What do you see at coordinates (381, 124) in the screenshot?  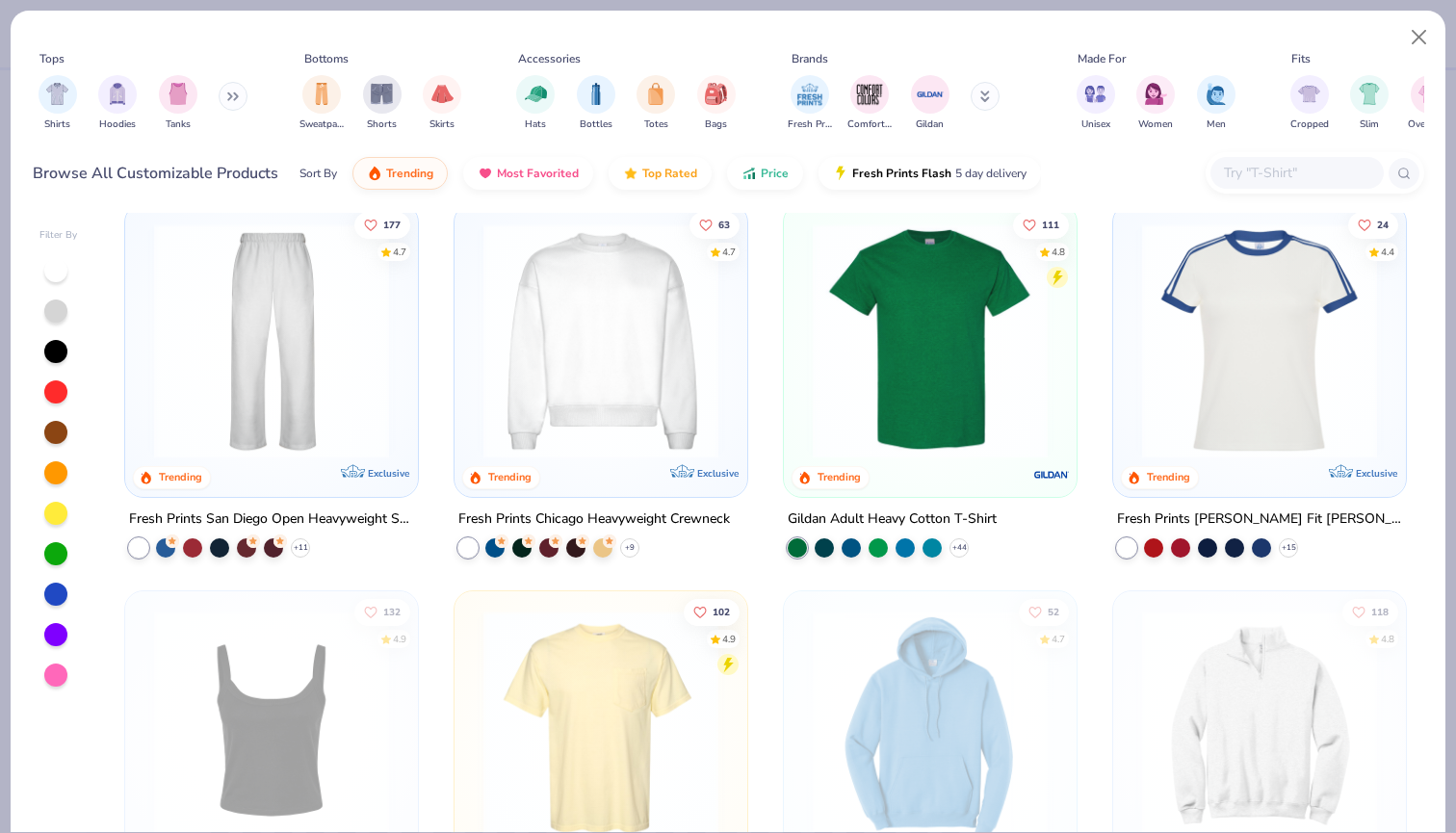 I see `span: Shorts` at bounding box center [381, 124].